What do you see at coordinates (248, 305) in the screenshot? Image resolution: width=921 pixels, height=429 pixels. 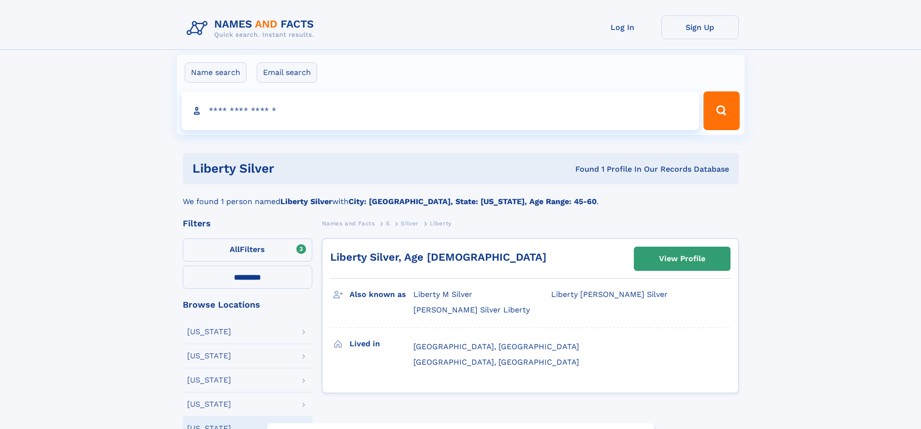 I see `div: Browse Locations` at bounding box center [248, 305].